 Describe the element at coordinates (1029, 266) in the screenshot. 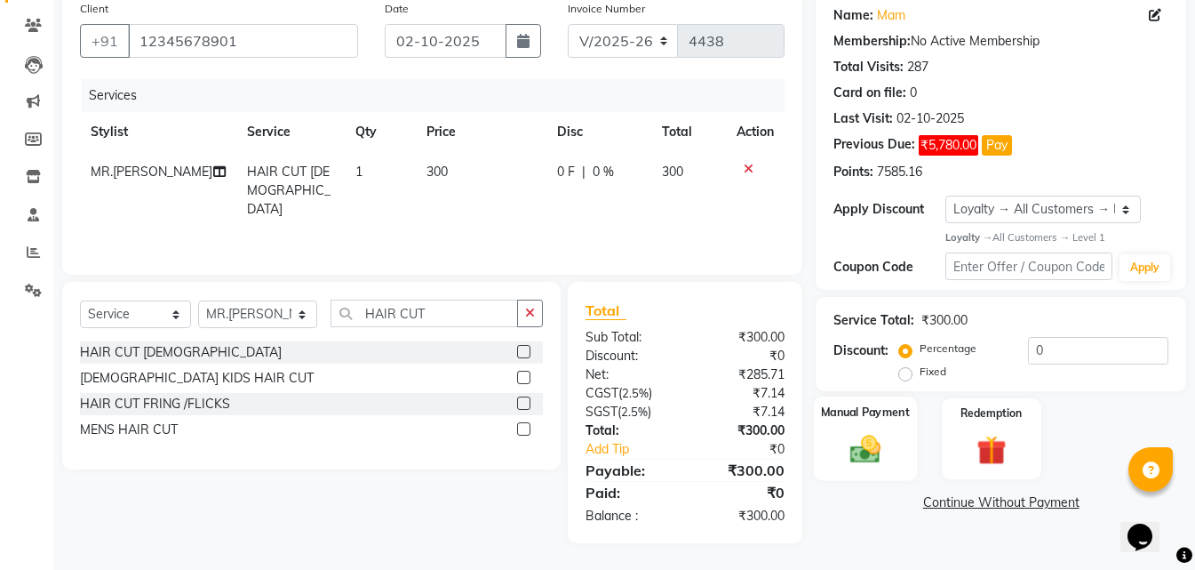

I see `input: Enter Offer / Coupon Code` at that location.